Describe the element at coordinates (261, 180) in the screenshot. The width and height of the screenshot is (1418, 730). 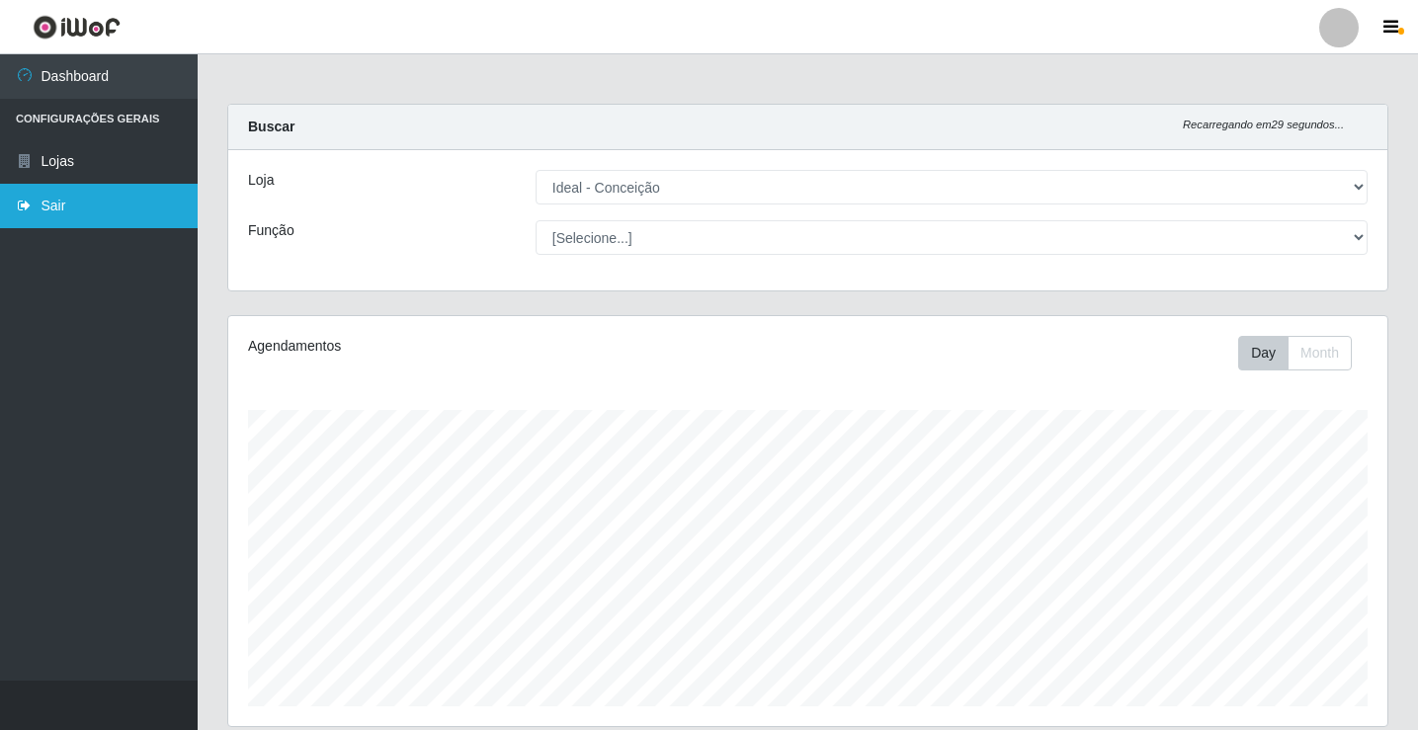
I see `label: Loja` at that location.